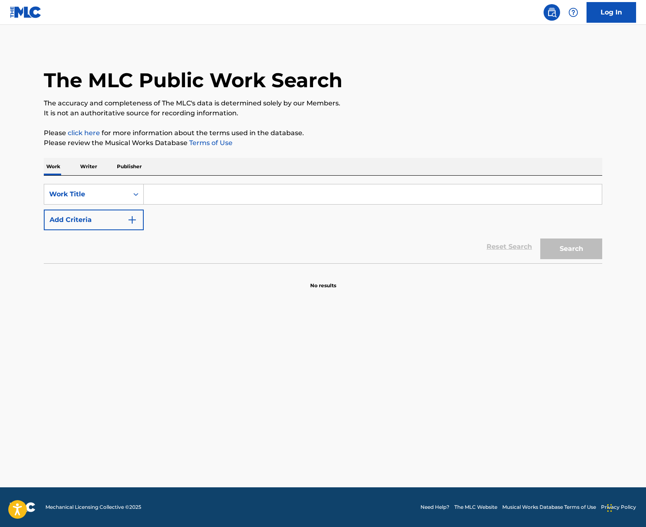 The image size is (646, 527). Describe the element at coordinates (574, 12) in the screenshot. I see `div: Help` at that location.